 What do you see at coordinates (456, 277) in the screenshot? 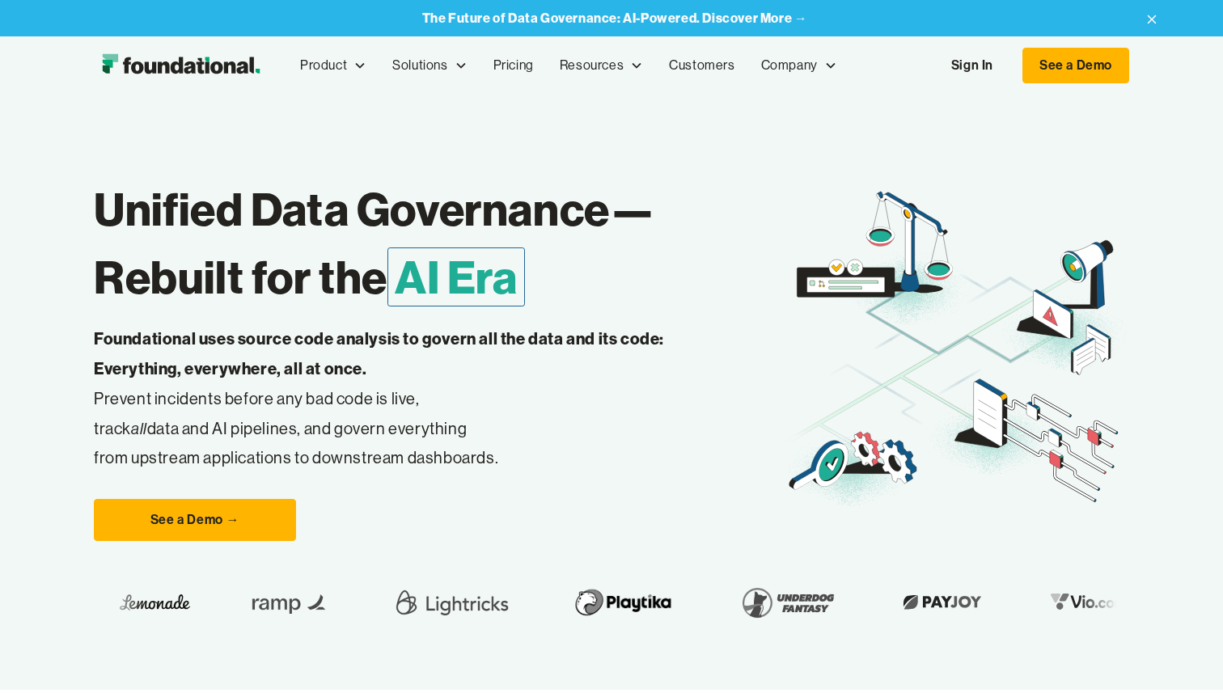
I see `span: AI Era` at bounding box center [456, 277].